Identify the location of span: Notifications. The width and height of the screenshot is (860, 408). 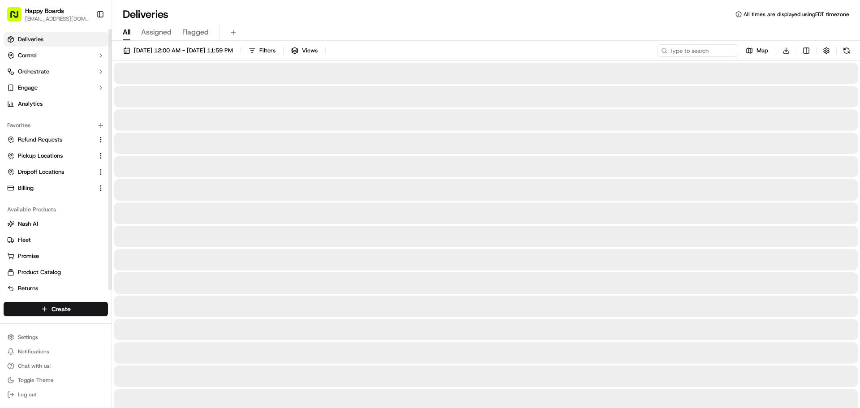
(34, 351).